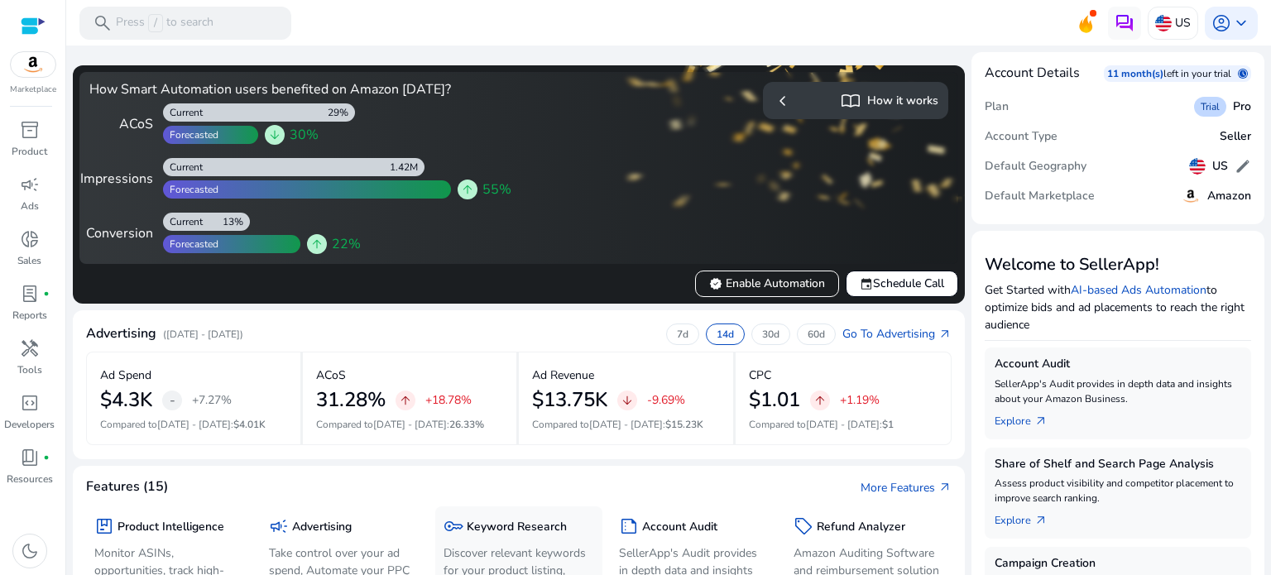  Describe the element at coordinates (767, 284) in the screenshot. I see `button: verifiedEnable Automation` at that location.